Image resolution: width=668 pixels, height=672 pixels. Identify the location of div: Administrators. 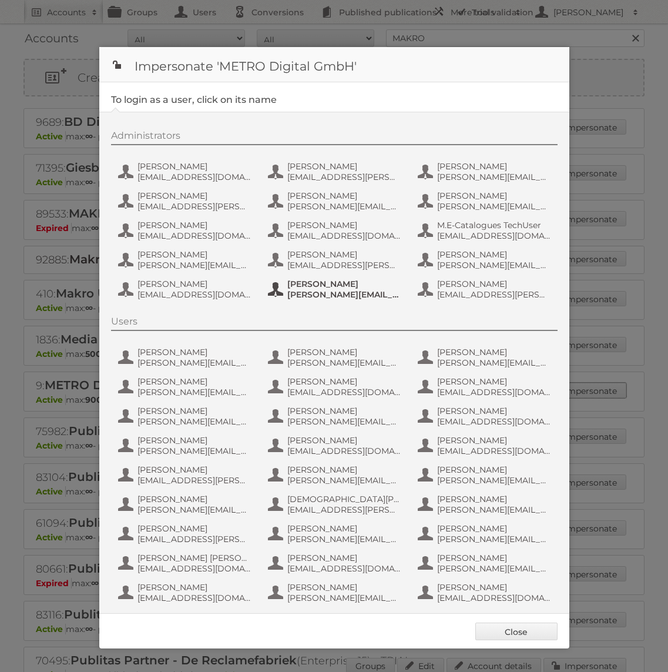
(334, 137).